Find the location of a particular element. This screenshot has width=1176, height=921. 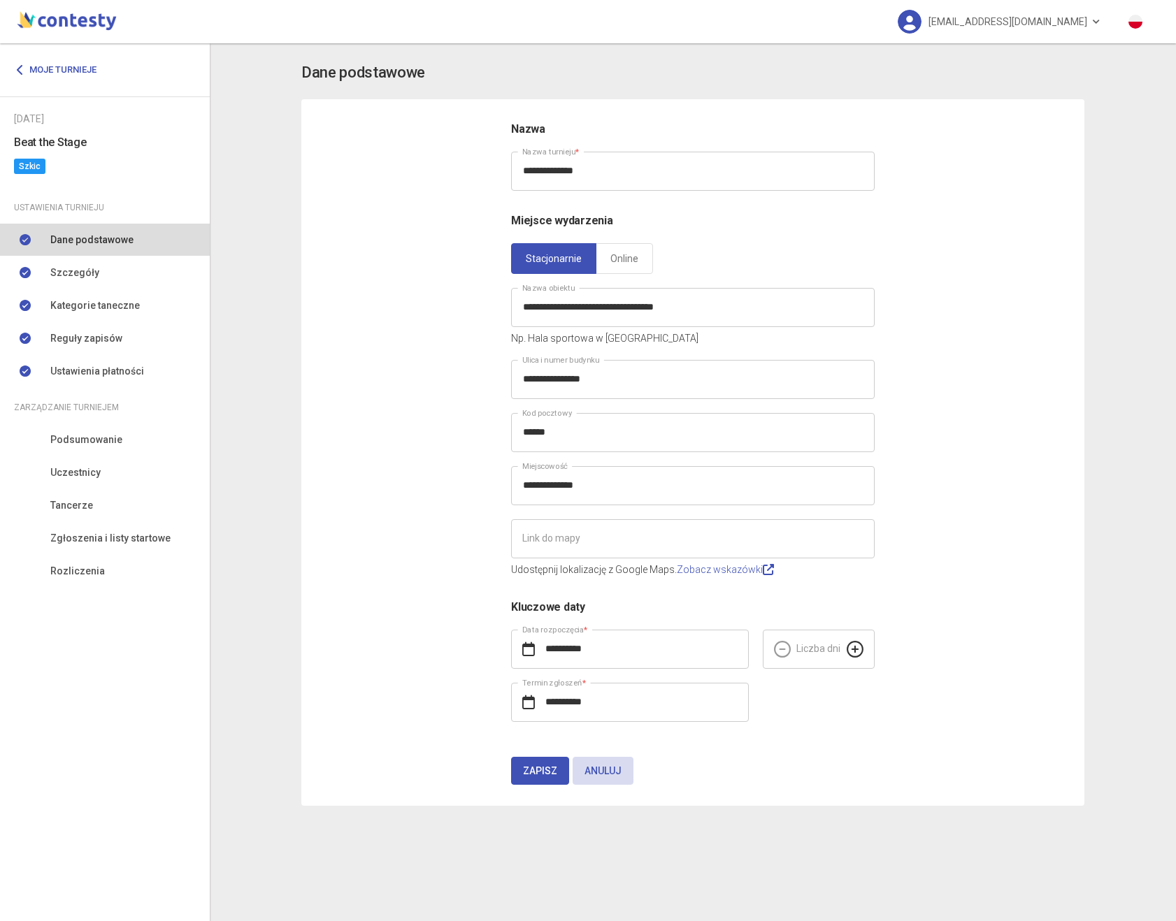

p: Udostępnij lokalizację z Google Maps. is located at coordinates (693, 570).